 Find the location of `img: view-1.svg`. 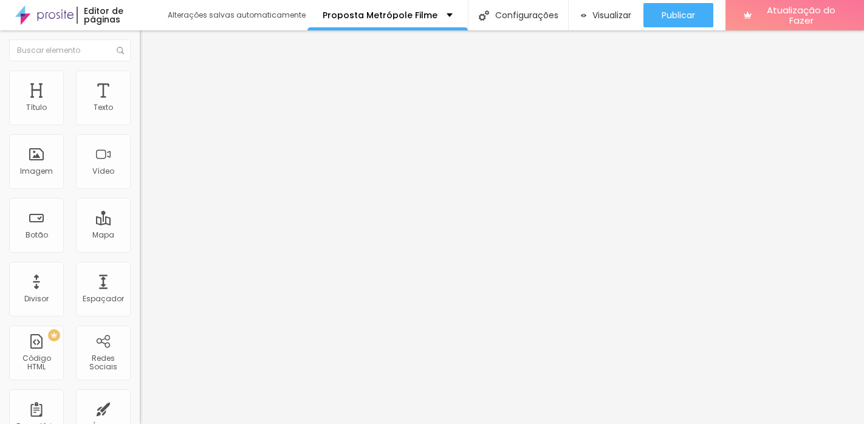

img: view-1.svg is located at coordinates (584, 15).